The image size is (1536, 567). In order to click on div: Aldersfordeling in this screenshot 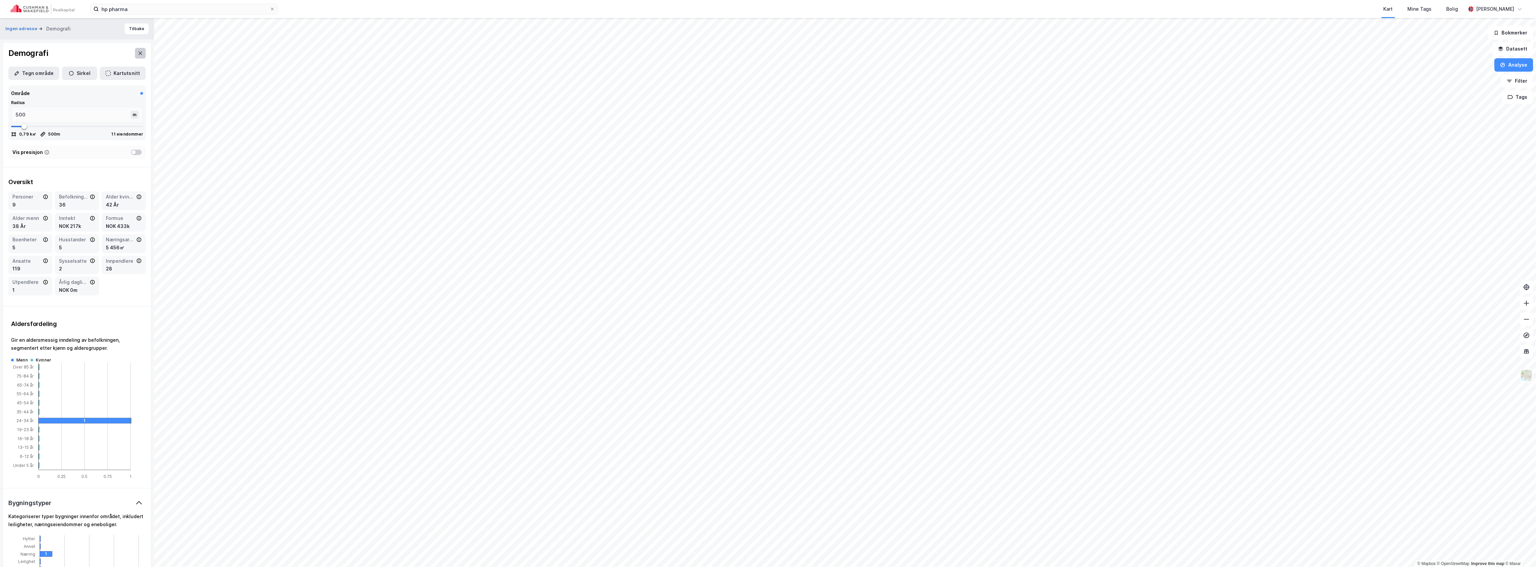, I will do `click(77, 324)`.